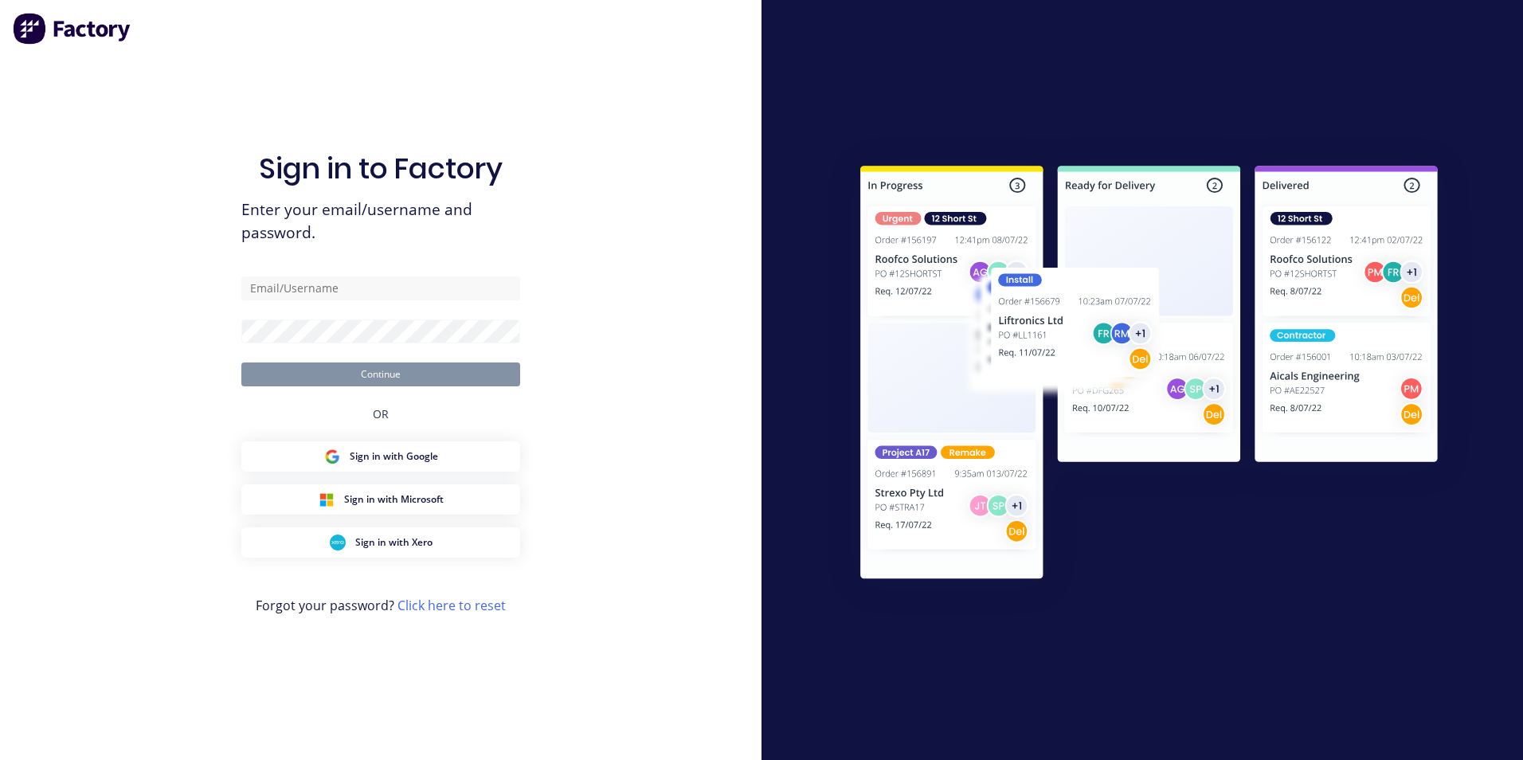 This screenshot has width=1523, height=760. What do you see at coordinates (381, 456) in the screenshot?
I see `button: Google Sign inSign in with Google` at bounding box center [381, 456].